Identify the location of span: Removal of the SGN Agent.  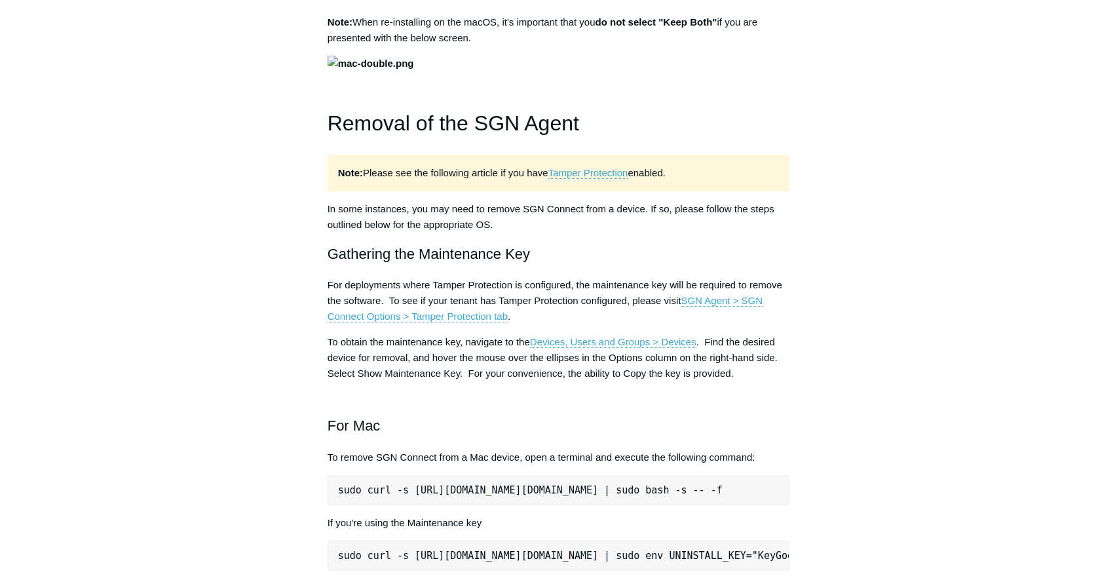
(453, 123).